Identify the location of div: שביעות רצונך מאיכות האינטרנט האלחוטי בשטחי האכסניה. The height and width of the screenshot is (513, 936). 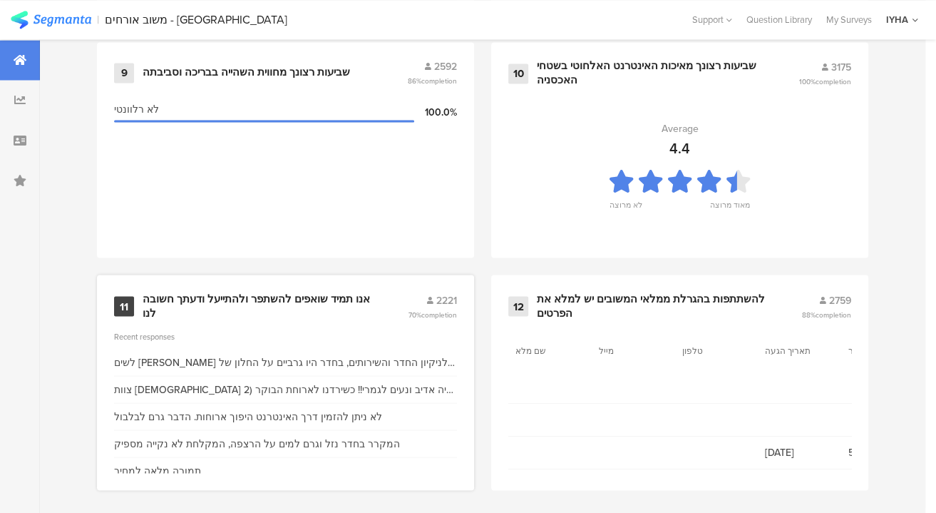
(650, 73).